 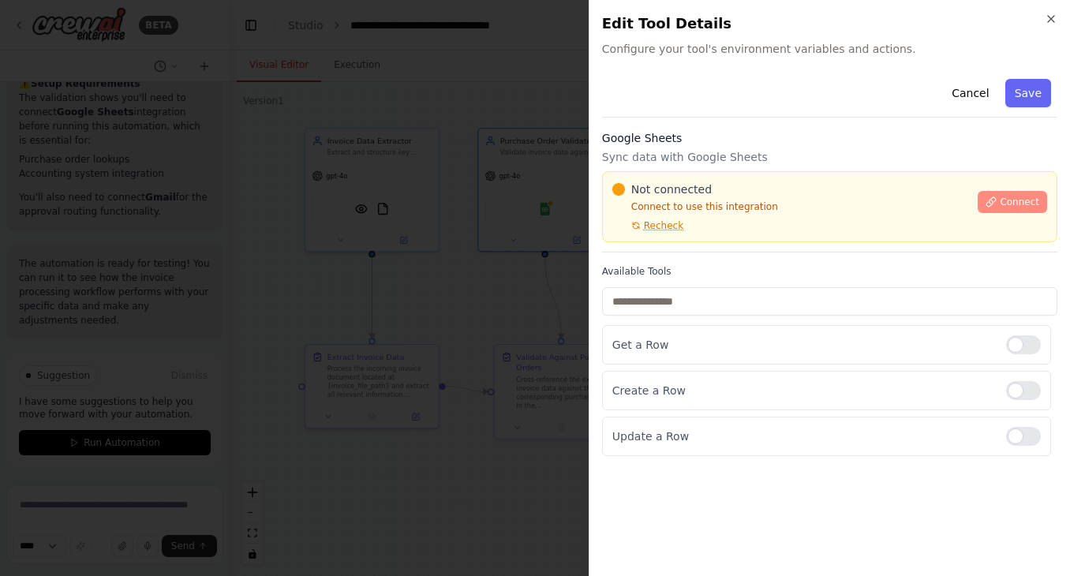 What do you see at coordinates (829, 157) in the screenshot?
I see `p: Sync data with Google Sheets` at bounding box center [829, 157].